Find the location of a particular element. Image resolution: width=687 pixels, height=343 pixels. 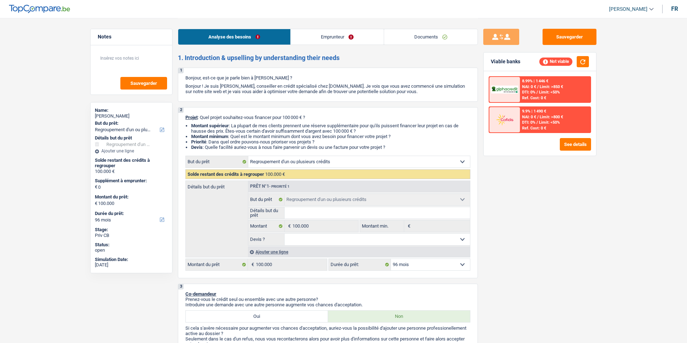

div: Priv CB is located at coordinates (131, 235).